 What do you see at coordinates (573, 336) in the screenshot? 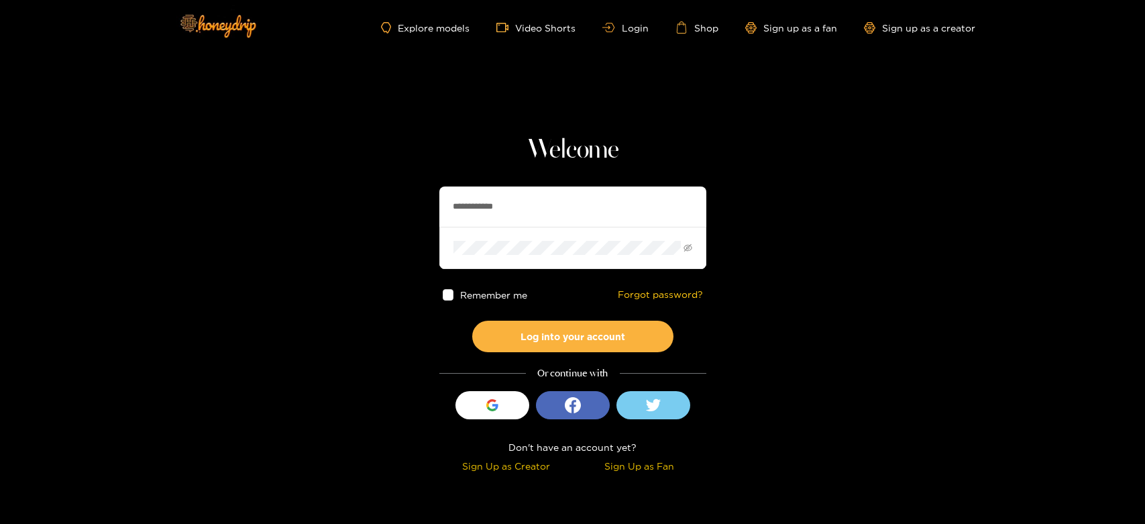
I see `button: Log into your account` at bounding box center [573, 336].